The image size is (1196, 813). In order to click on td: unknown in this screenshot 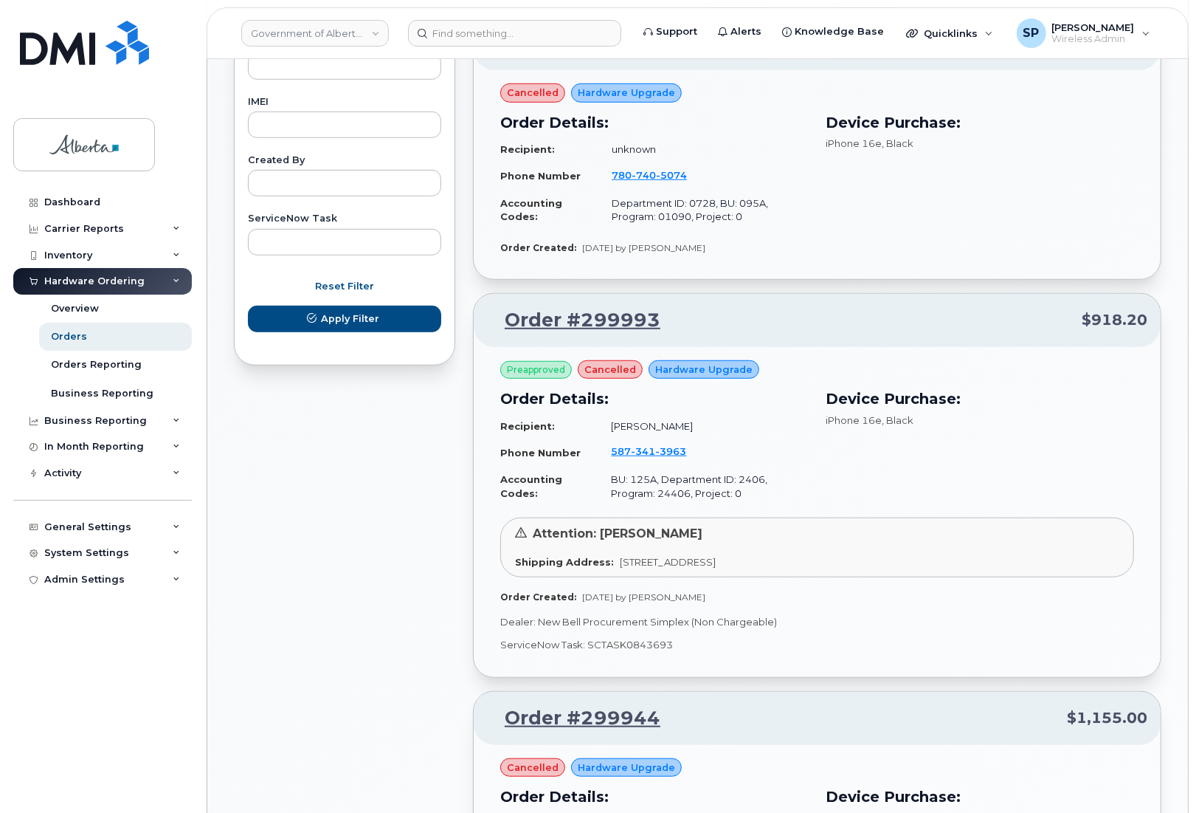, I will do `click(703, 149)`.